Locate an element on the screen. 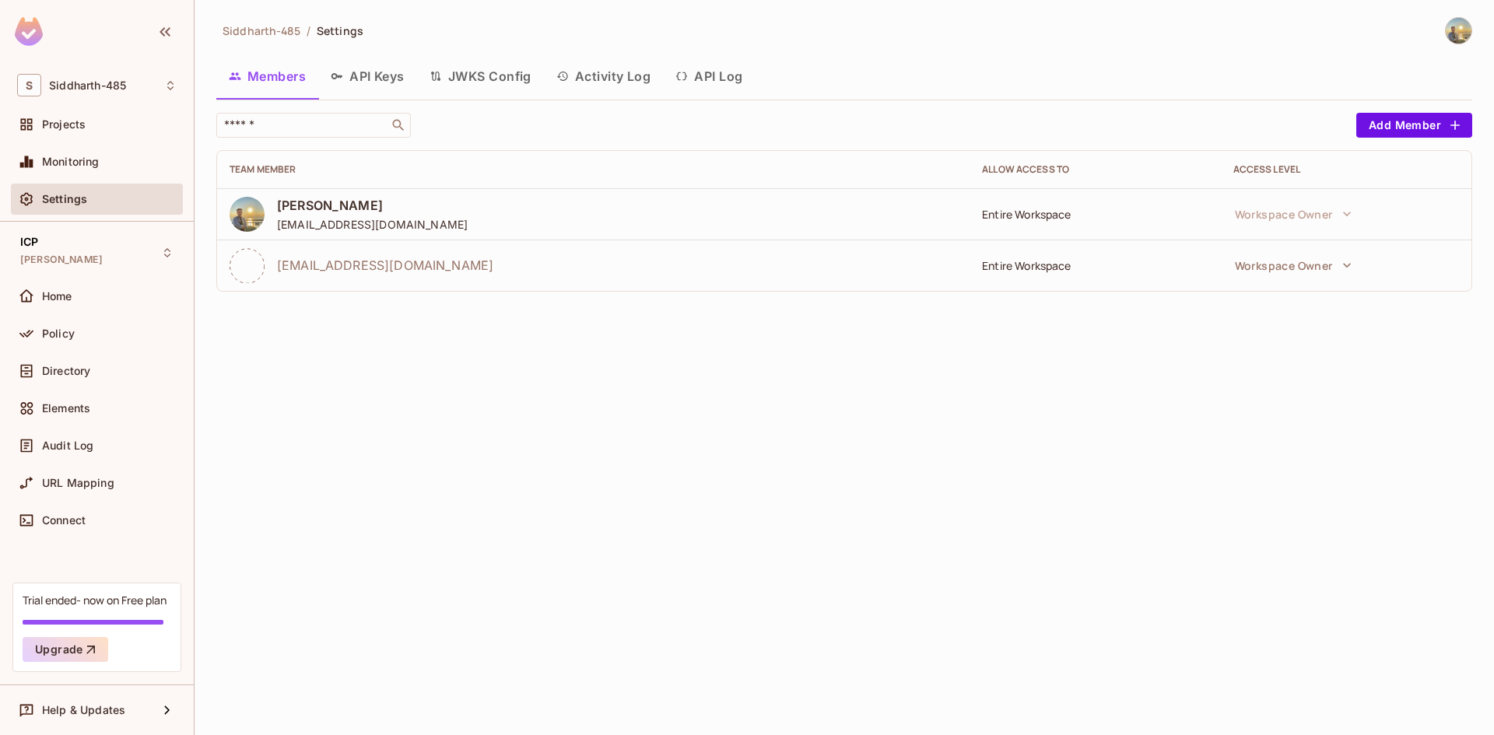  img: ACg8ocL5mD-_FHjyvoPKTdjG7crfxnQonj0osgJ81s8RIYSRyp1573jwSg=s96-c is located at coordinates (247, 214).